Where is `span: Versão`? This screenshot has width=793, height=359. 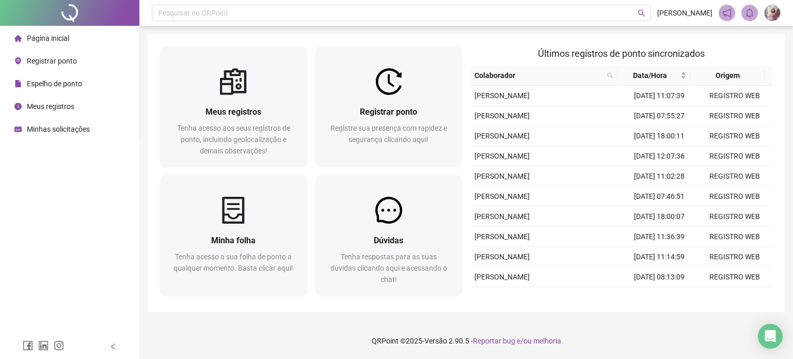 span: Versão is located at coordinates (436, 341).